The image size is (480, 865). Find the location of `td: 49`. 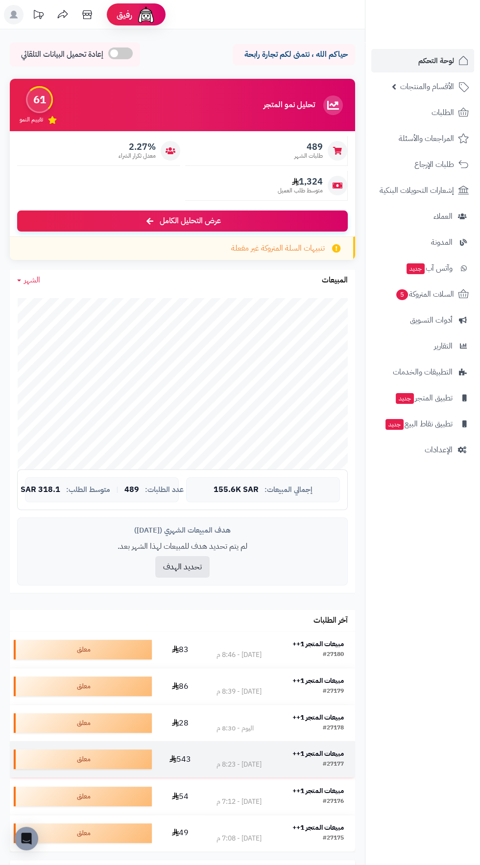

td: 49 is located at coordinates (180, 833).